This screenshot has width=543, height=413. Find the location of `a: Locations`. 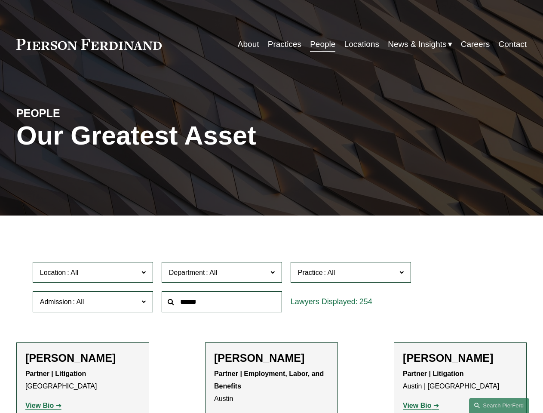

a: Locations is located at coordinates (361, 44).